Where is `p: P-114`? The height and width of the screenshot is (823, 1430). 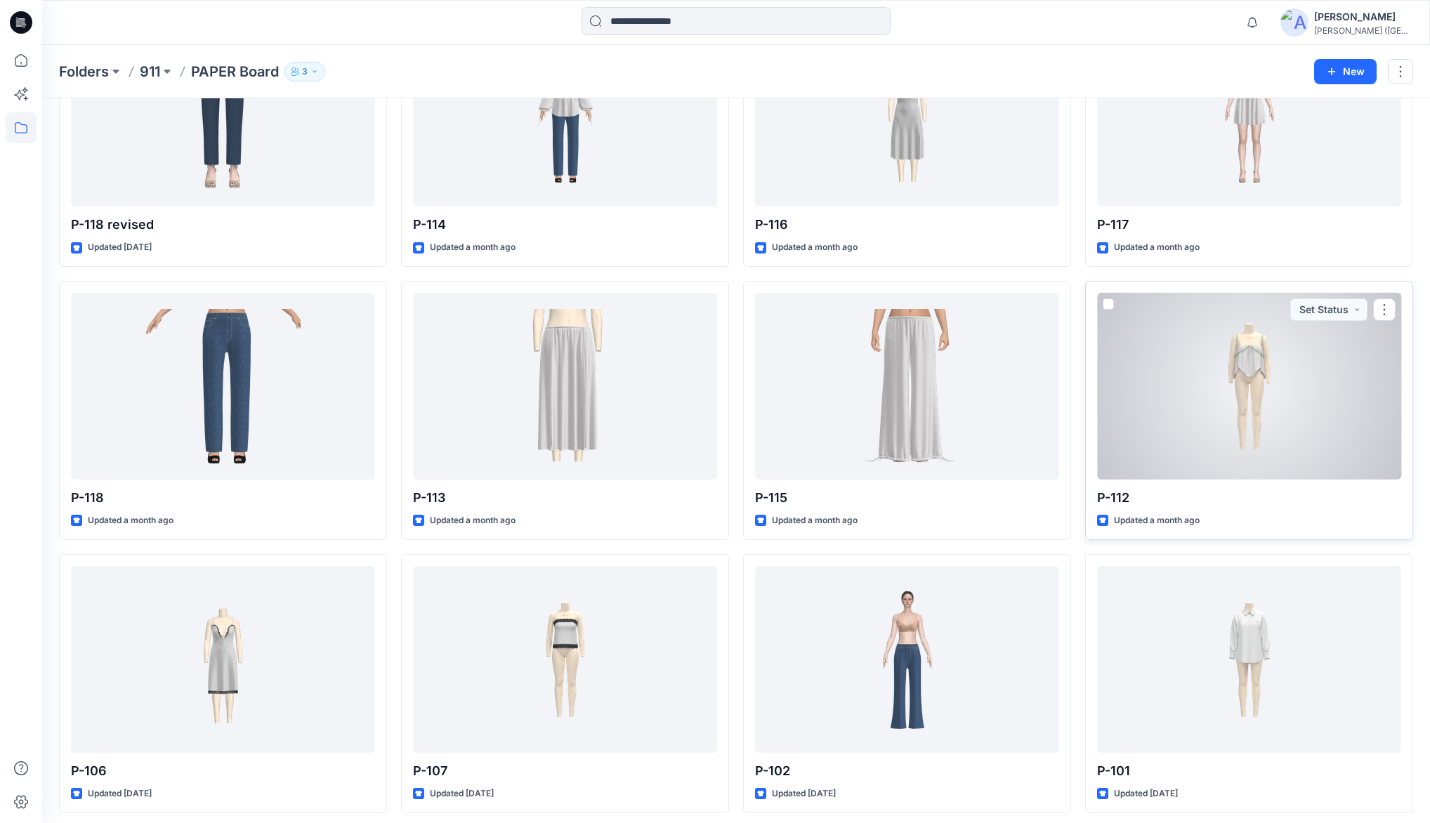
p: P-114 is located at coordinates (565, 225).